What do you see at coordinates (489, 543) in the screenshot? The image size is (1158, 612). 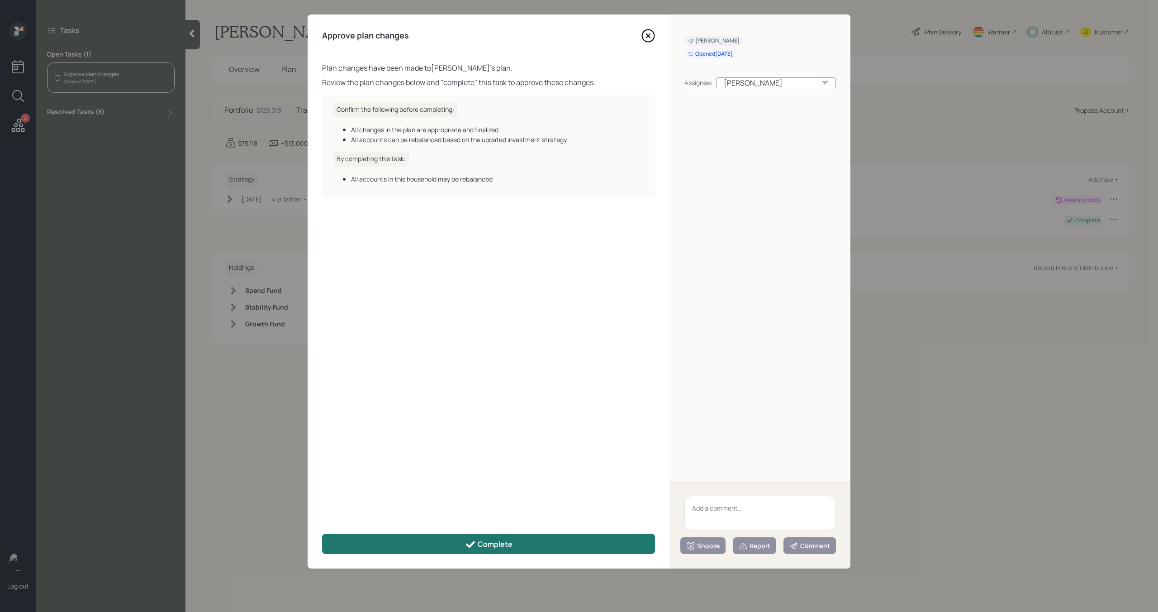 I see `button: Complete` at bounding box center [489, 543].